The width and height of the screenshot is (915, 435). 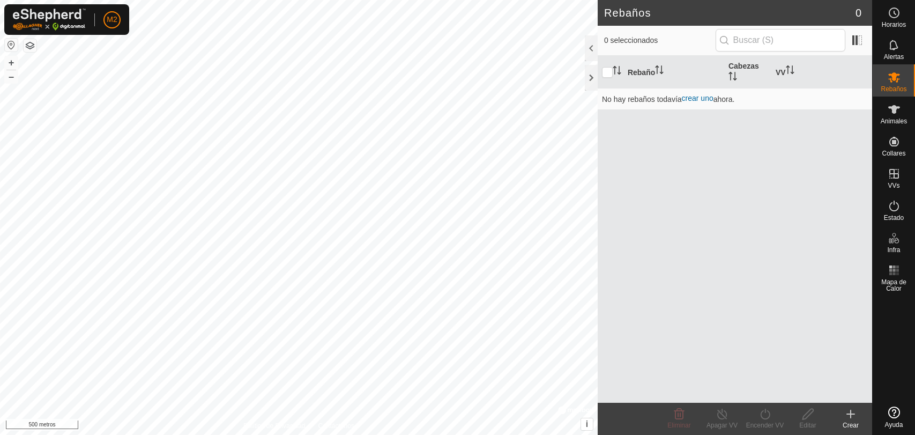 What do you see at coordinates (335, 425) in the screenshot?
I see `a: Contáctenos` at bounding box center [335, 425].